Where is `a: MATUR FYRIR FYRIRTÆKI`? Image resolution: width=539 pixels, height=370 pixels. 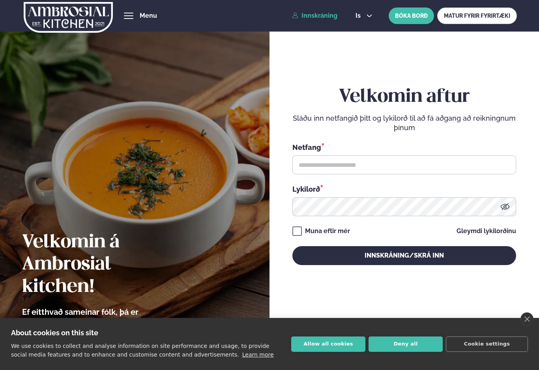
a: MATUR FYRIR FYRIRTÆKI is located at coordinates (477, 16).